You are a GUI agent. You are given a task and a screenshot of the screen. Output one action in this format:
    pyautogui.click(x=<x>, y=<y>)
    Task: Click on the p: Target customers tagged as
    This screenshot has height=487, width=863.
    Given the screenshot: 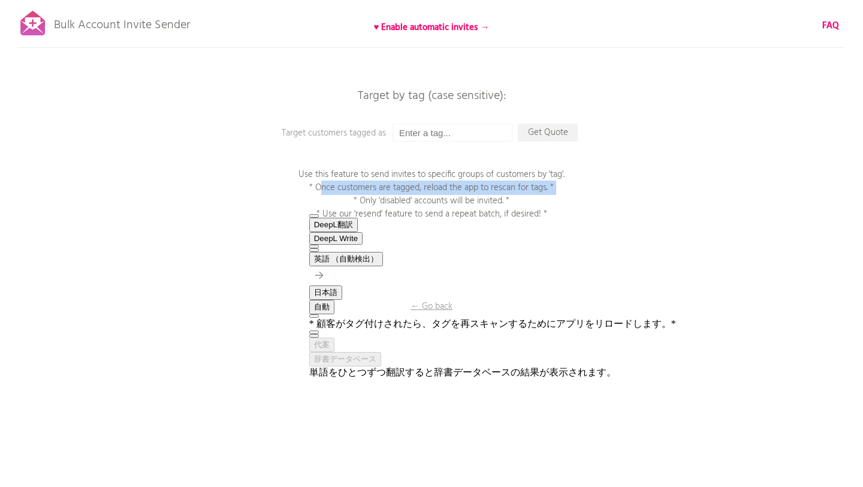 What is the action you would take?
    pyautogui.click(x=402, y=133)
    